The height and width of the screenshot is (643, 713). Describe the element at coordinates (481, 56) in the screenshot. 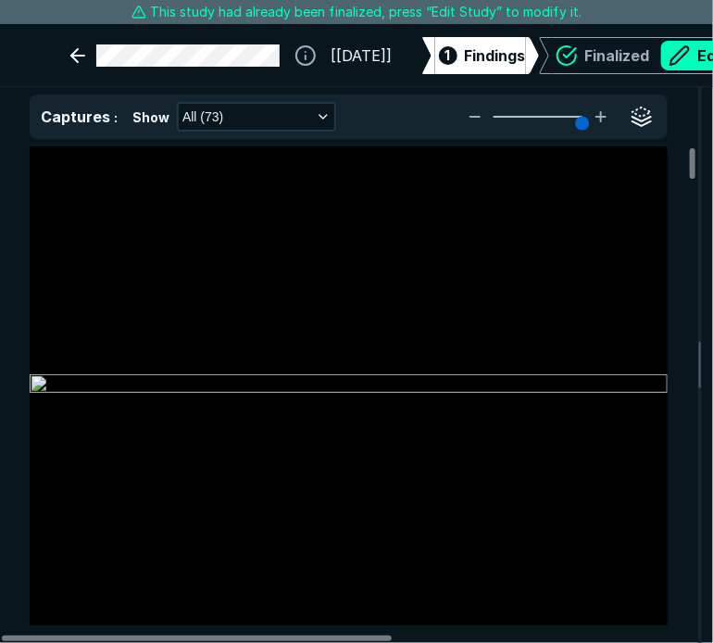

I see `div: 1Findings` at that location.